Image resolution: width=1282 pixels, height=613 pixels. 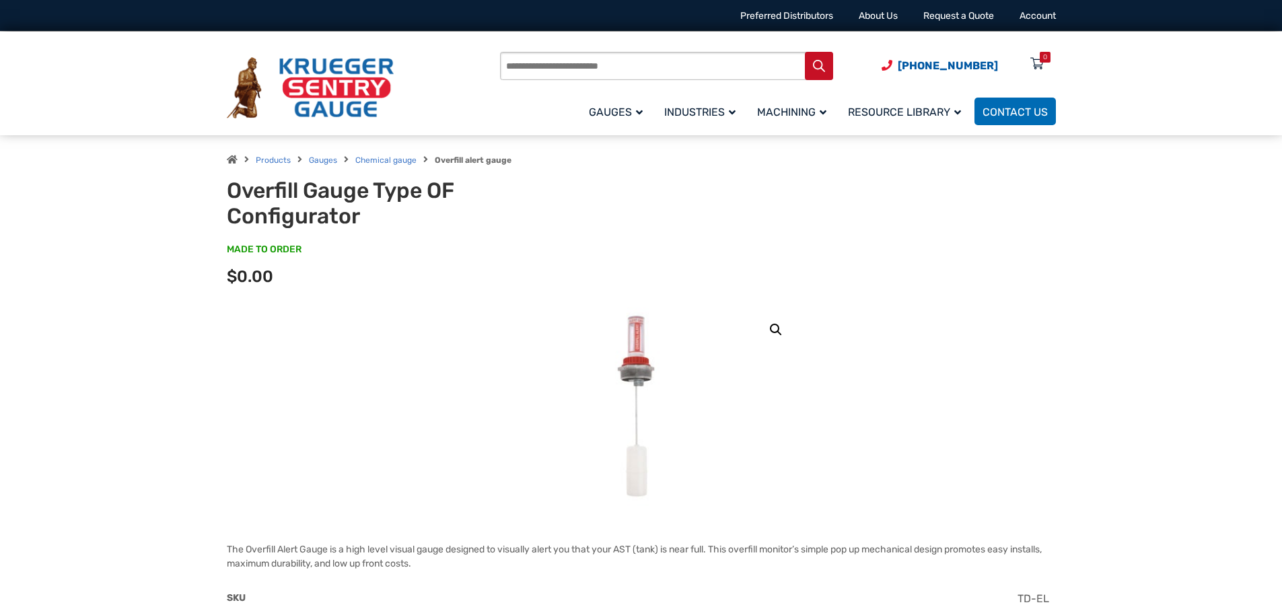 I want to click on h1: Overfill Gauge Type OF Configurator, so click(x=392, y=203).